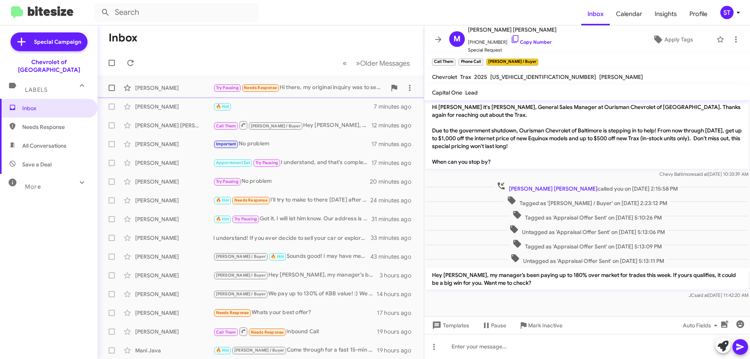 The image size is (750, 359). Describe the element at coordinates (394, 200) in the screenshot. I see `div: 24 minutes ago` at that location.